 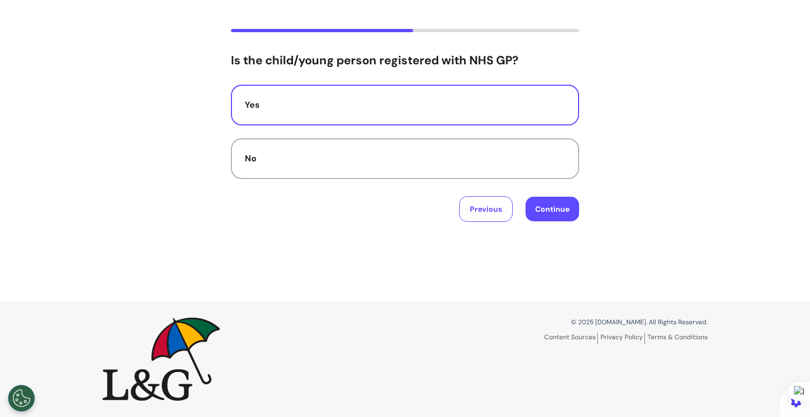 What do you see at coordinates (405, 159) in the screenshot?
I see `div: No` at bounding box center [405, 159].